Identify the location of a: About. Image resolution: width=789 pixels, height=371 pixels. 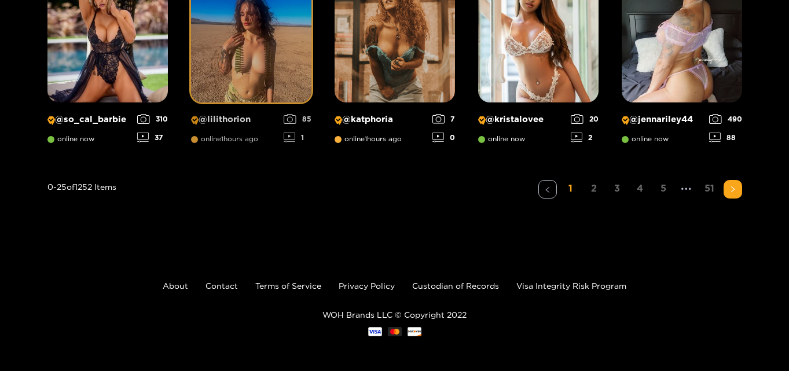
(175, 285).